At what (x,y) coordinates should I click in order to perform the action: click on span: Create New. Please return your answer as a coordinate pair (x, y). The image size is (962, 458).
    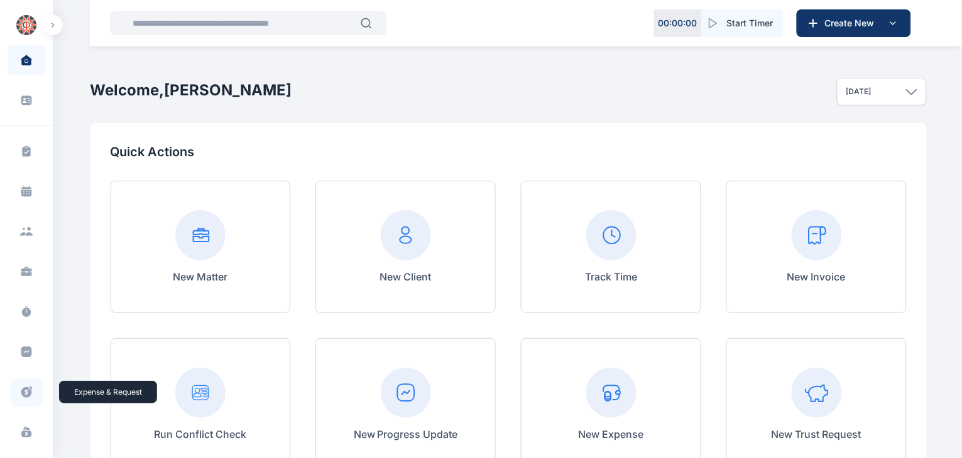
    Looking at the image, I should click on (852, 23).